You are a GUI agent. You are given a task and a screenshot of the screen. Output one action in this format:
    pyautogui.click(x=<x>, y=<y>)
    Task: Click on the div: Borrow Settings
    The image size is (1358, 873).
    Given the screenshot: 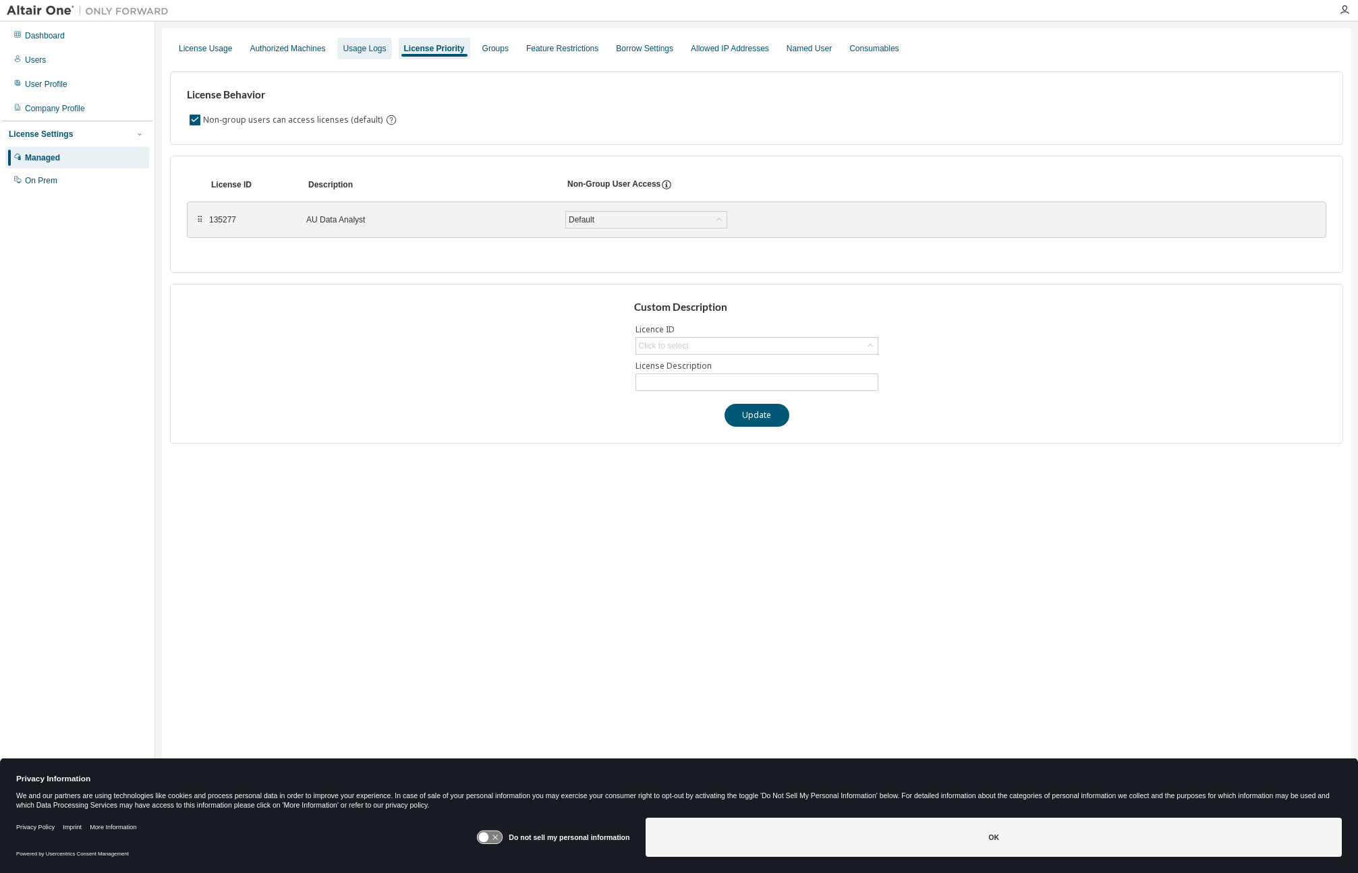 What is the action you would take?
    pyautogui.click(x=644, y=49)
    